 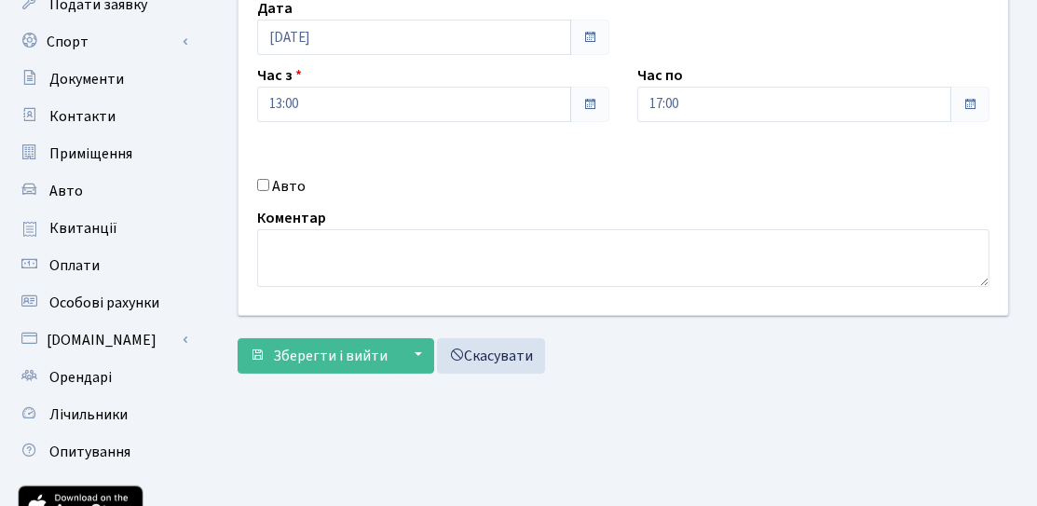 I want to click on span: Документи, so click(x=87, y=79).